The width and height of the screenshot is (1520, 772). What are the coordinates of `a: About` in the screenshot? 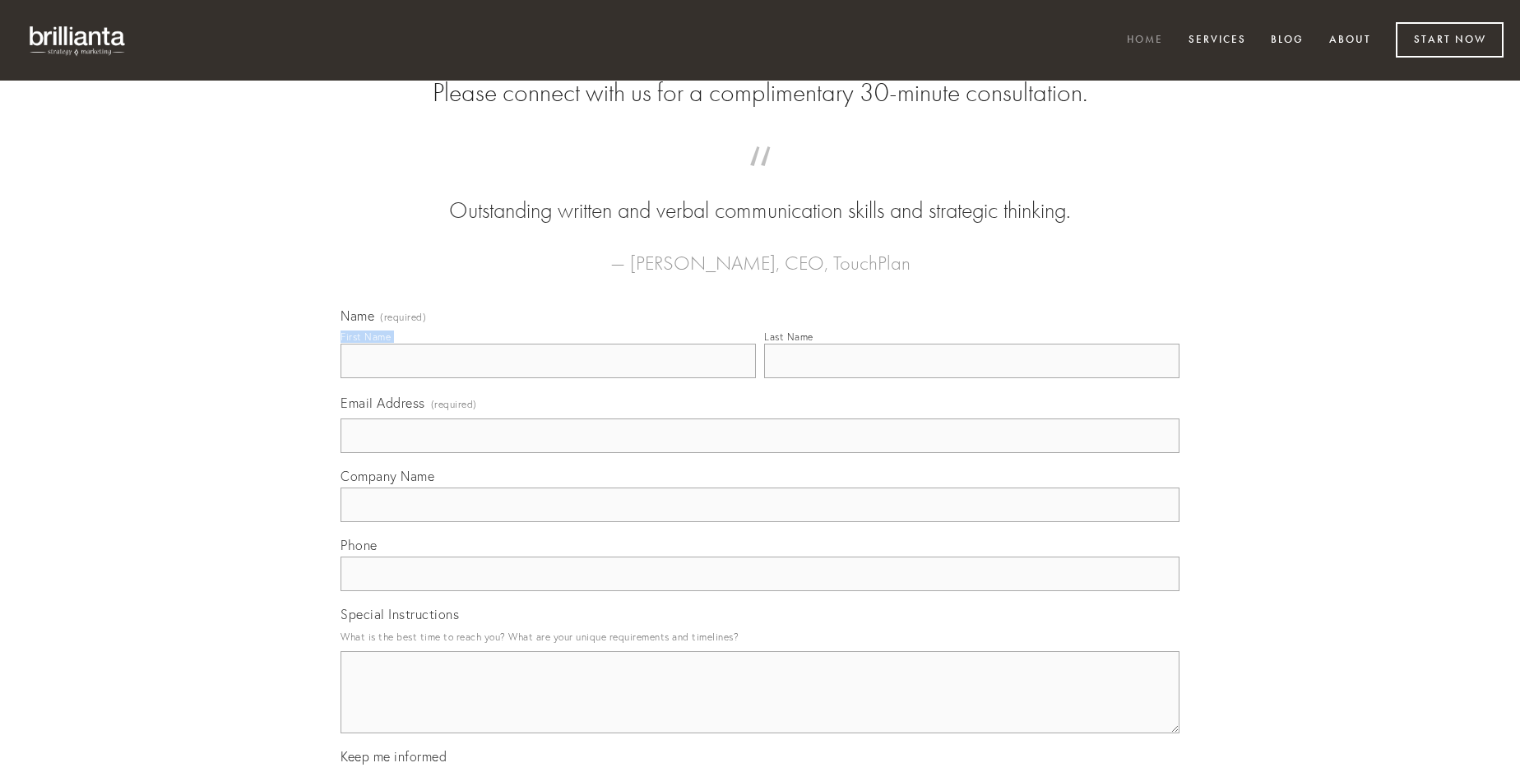 It's located at (1350, 40).